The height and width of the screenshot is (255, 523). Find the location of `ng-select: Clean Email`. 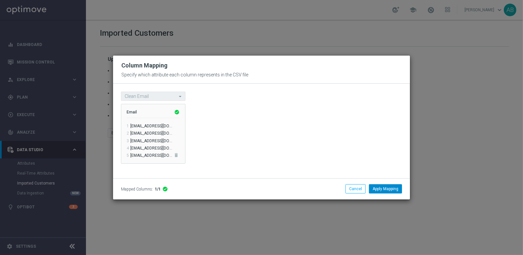

ng-select: Clean Email is located at coordinates (153, 96).